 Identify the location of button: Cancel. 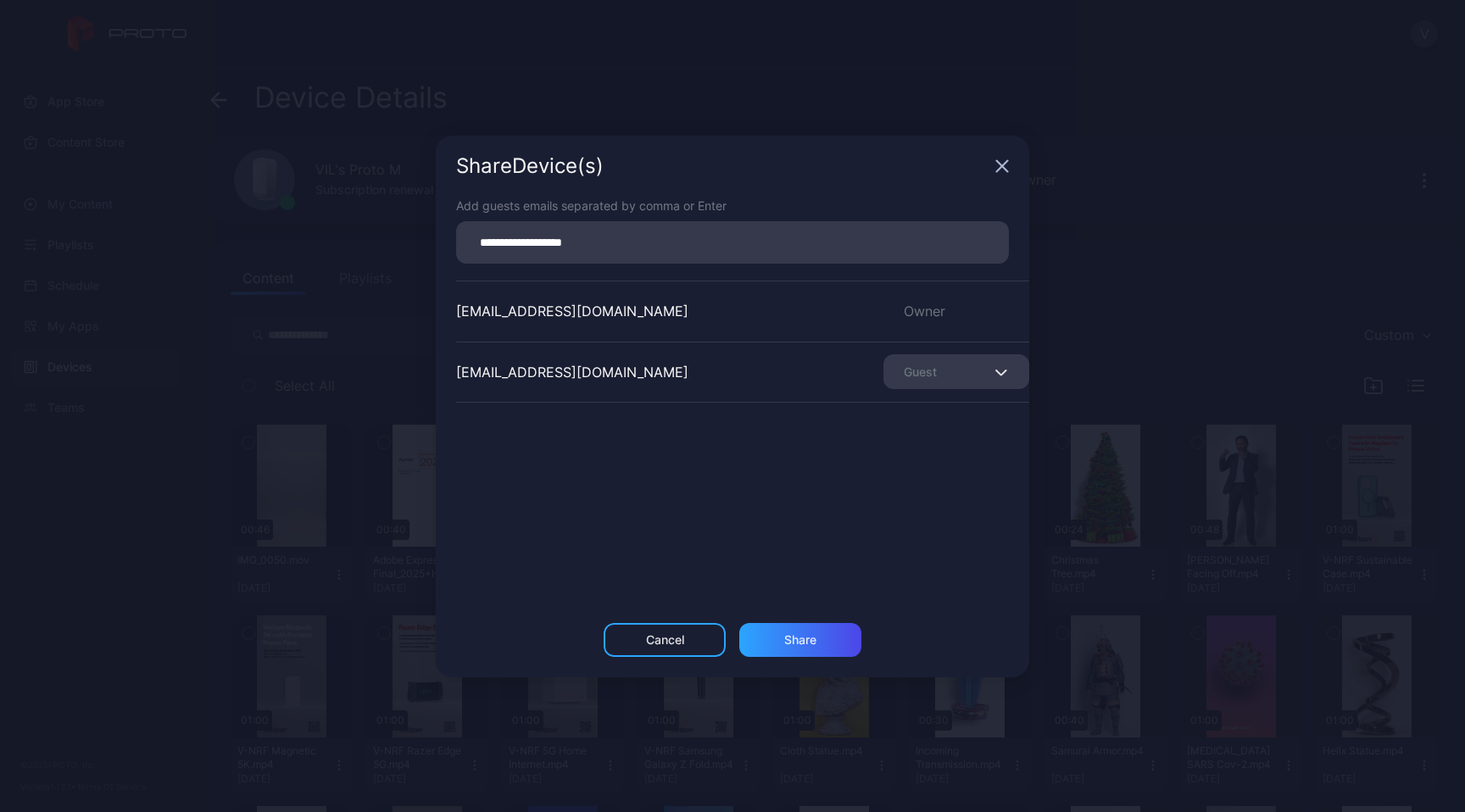
(665, 640).